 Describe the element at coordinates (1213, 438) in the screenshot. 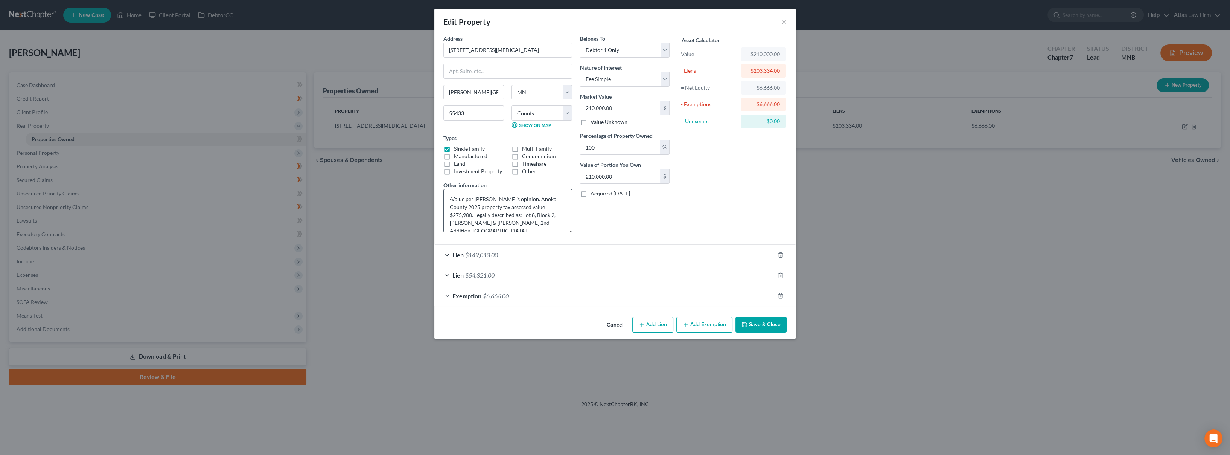

I see `div: Open Intercom Messenger` at that location.